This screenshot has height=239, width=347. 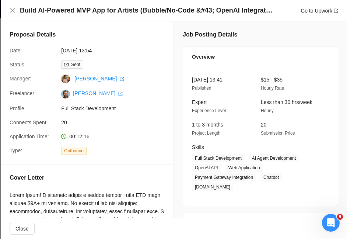 I want to click on a: Go to Upworkexport, so click(x=319, y=11).